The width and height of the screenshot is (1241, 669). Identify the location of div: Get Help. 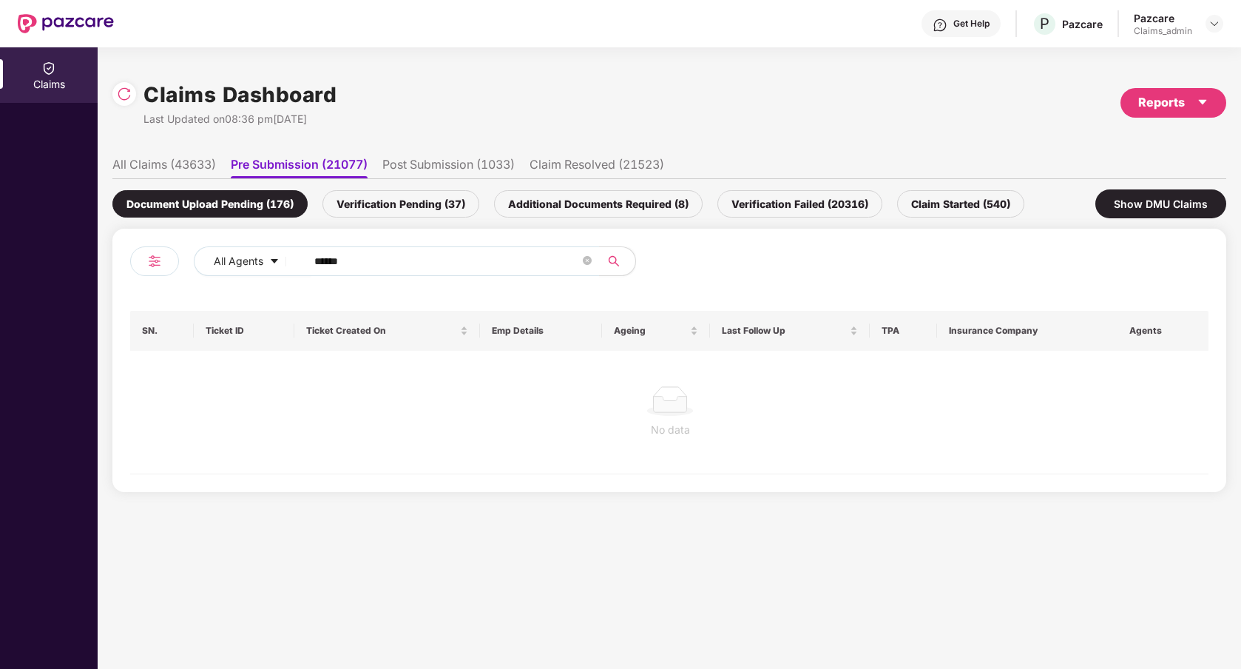
(971, 24).